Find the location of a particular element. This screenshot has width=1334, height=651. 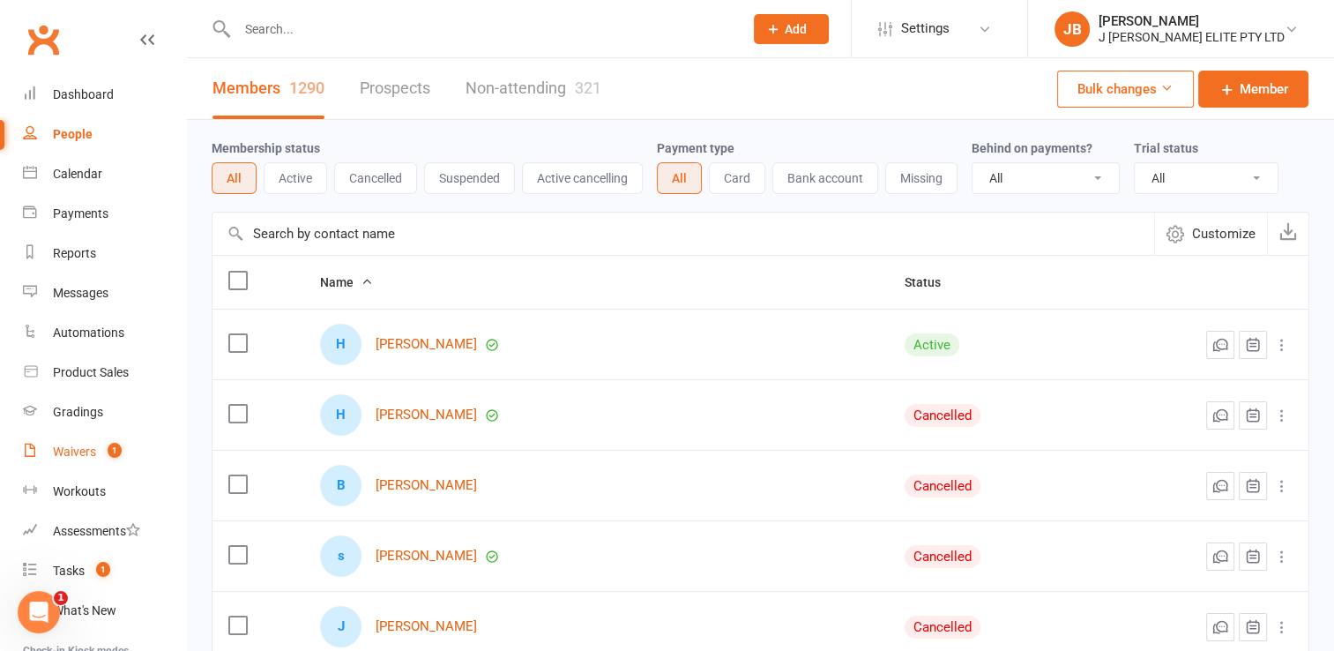

div: Bailey is located at coordinates (340, 485).